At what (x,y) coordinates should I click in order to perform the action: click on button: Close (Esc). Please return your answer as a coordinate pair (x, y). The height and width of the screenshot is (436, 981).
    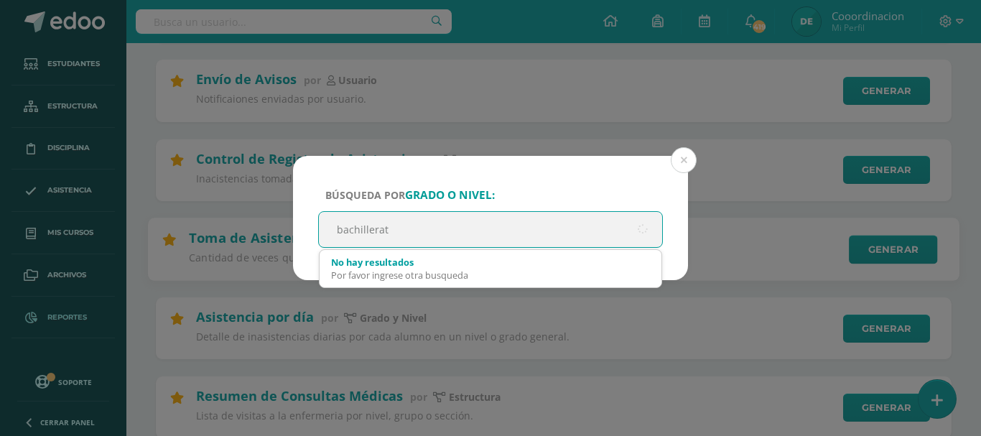
    Looking at the image, I should click on (683, 160).